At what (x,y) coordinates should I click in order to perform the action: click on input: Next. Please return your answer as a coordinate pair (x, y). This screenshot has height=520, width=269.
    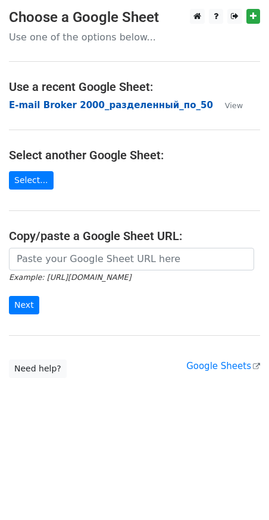
    Looking at the image, I should click on (24, 305).